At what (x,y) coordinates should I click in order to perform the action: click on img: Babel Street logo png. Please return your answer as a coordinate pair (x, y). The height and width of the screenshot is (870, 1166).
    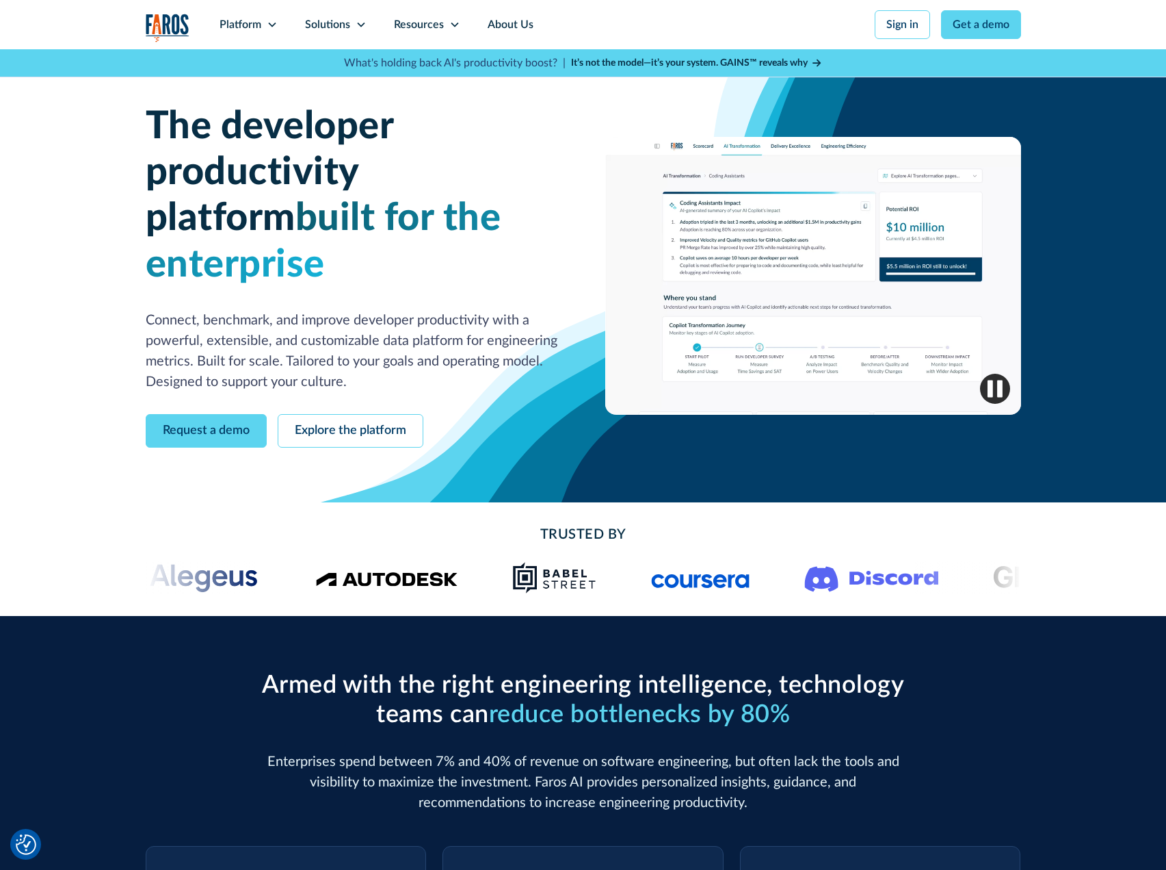
    Looking at the image, I should click on (554, 577).